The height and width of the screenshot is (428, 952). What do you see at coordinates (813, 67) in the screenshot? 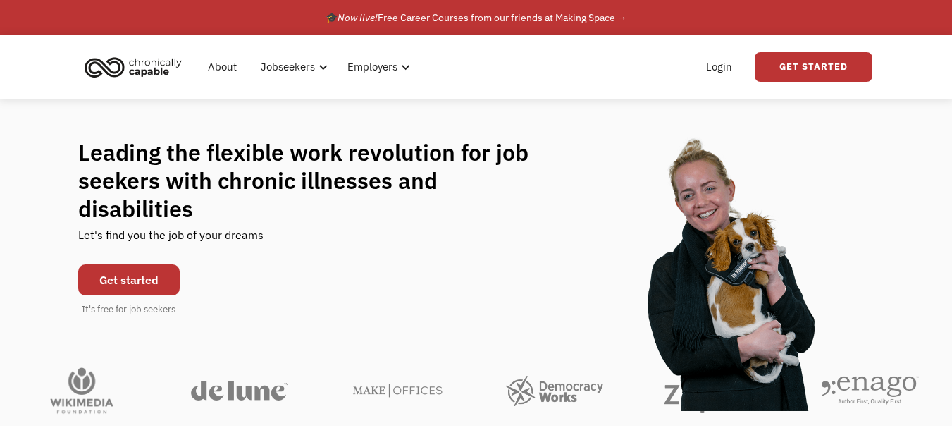
I see `a: Get Started` at bounding box center [813, 67].